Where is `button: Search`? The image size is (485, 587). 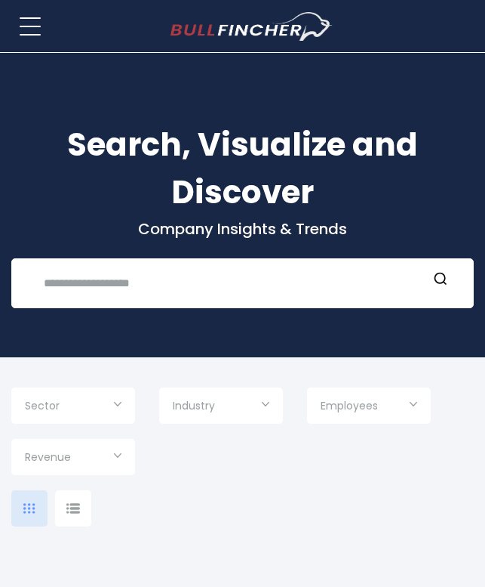
button: Search is located at coordinates (441, 280).